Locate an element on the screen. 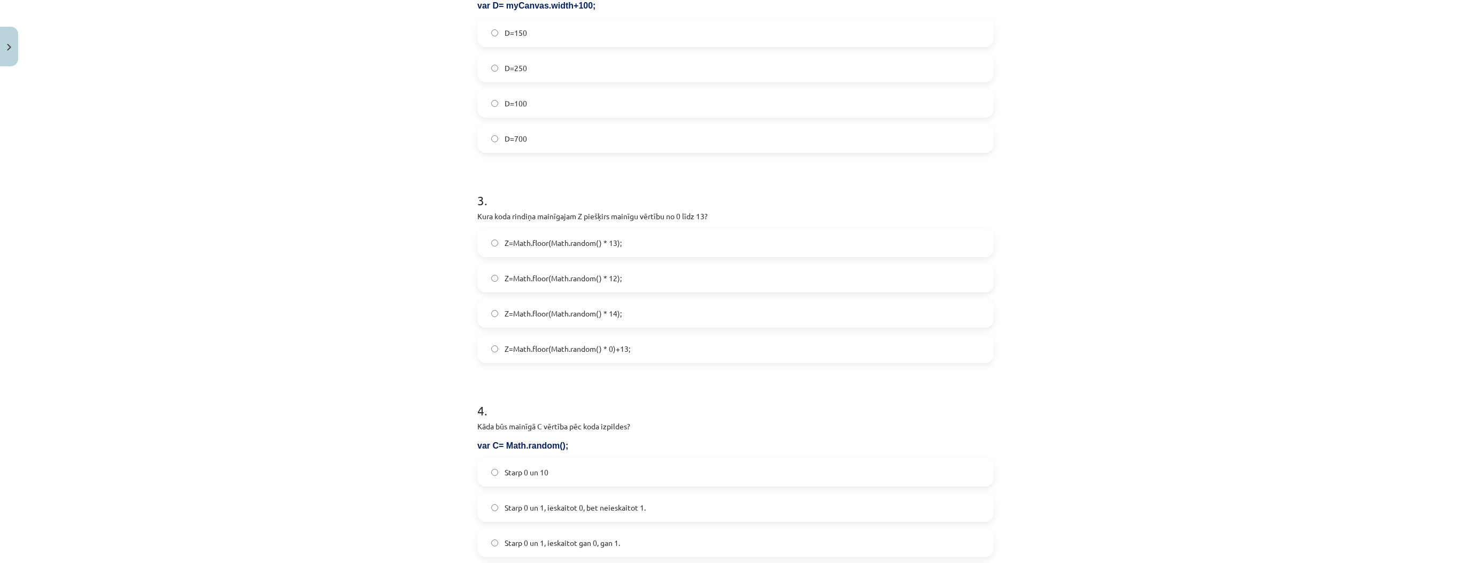 This screenshot has height=563, width=1471. span: Starp 0 un 10 is located at coordinates (527, 472).